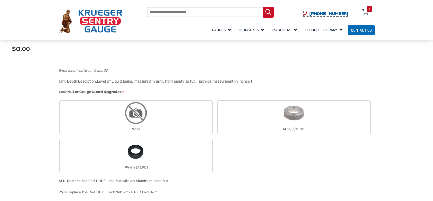  Describe the element at coordinates (63, 192) in the screenshot. I see `span: PVN-` at that location.